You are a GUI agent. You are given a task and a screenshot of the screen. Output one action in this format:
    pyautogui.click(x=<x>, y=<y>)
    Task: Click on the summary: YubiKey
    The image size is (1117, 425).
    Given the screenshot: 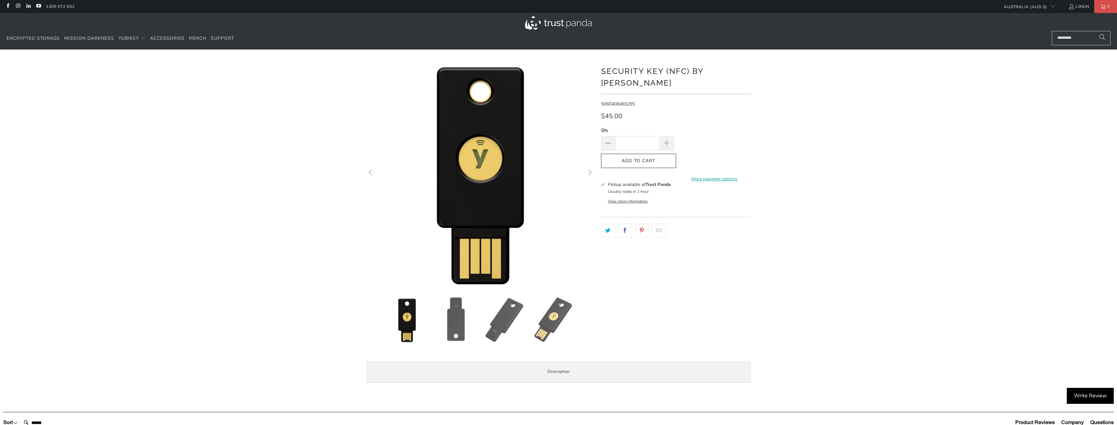 What is the action you would take?
    pyautogui.click(x=132, y=38)
    